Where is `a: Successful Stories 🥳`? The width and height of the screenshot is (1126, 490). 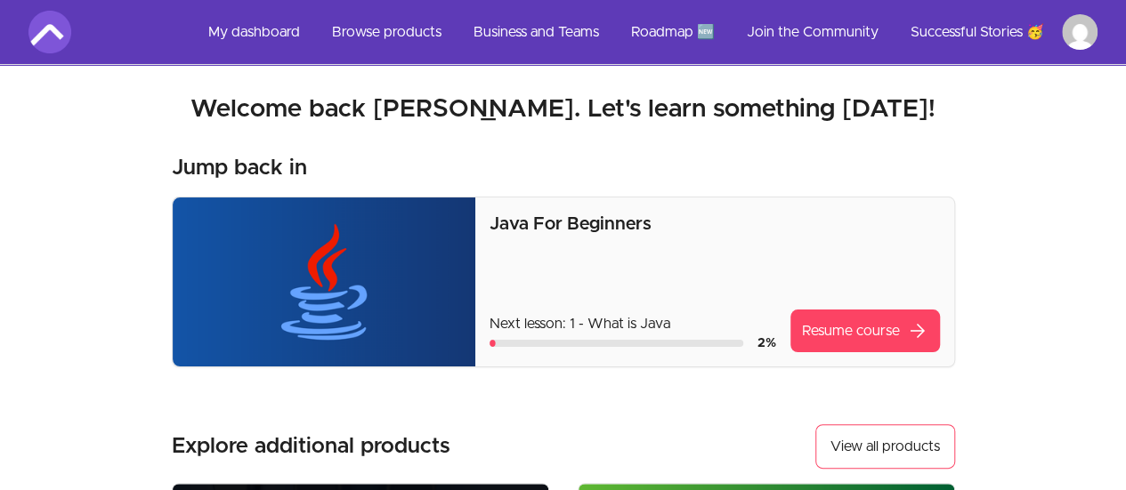
a: Successful Stories 🥳 is located at coordinates (977, 32).